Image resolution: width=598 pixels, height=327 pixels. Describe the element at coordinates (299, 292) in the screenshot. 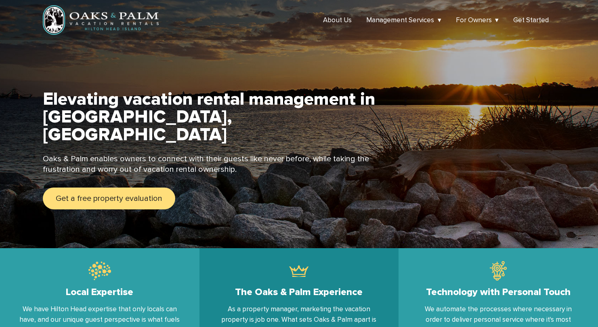

I see `h3: The Oaks & Palm Experience` at that location.